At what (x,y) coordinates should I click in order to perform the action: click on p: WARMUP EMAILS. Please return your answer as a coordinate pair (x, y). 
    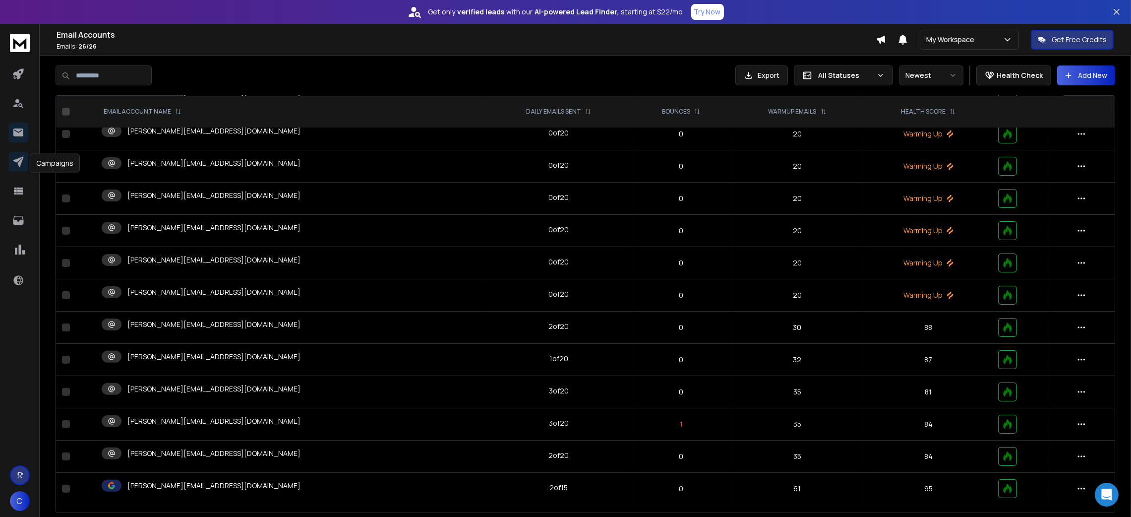
    Looking at the image, I should click on (792, 112).